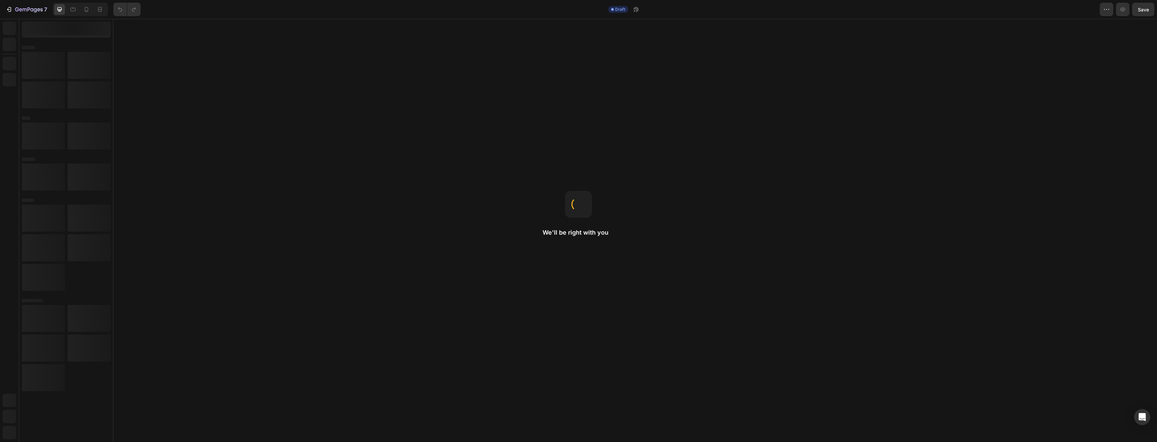 The height and width of the screenshot is (442, 1157). Describe the element at coordinates (1142, 417) in the screenshot. I see `div: Open Intercom Messenger` at that location.